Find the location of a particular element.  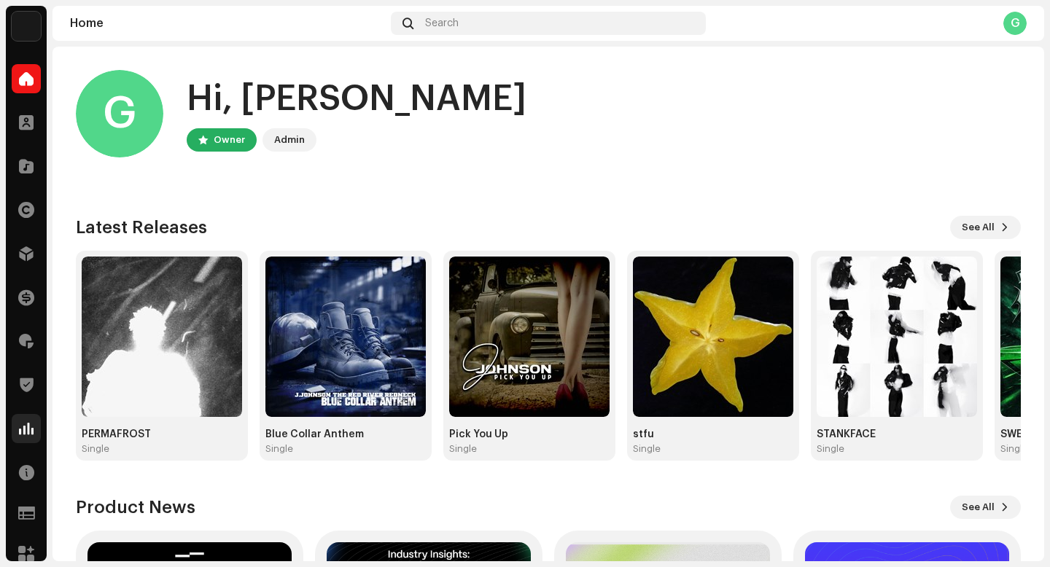

img: 9cb33734-fae5-4d78-9cec-0892bfbcf9e2 is located at coordinates (162, 337).